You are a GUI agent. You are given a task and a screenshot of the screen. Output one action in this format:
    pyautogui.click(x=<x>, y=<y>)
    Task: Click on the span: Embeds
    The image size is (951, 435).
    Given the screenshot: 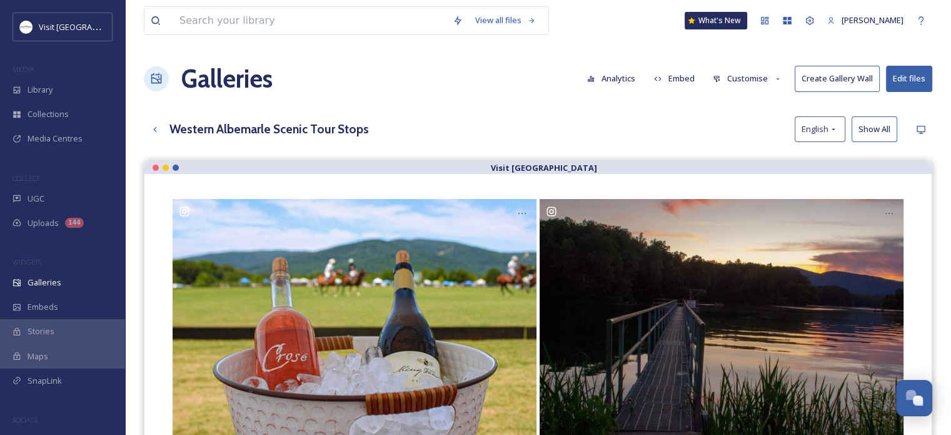 What is the action you would take?
    pyautogui.click(x=43, y=306)
    